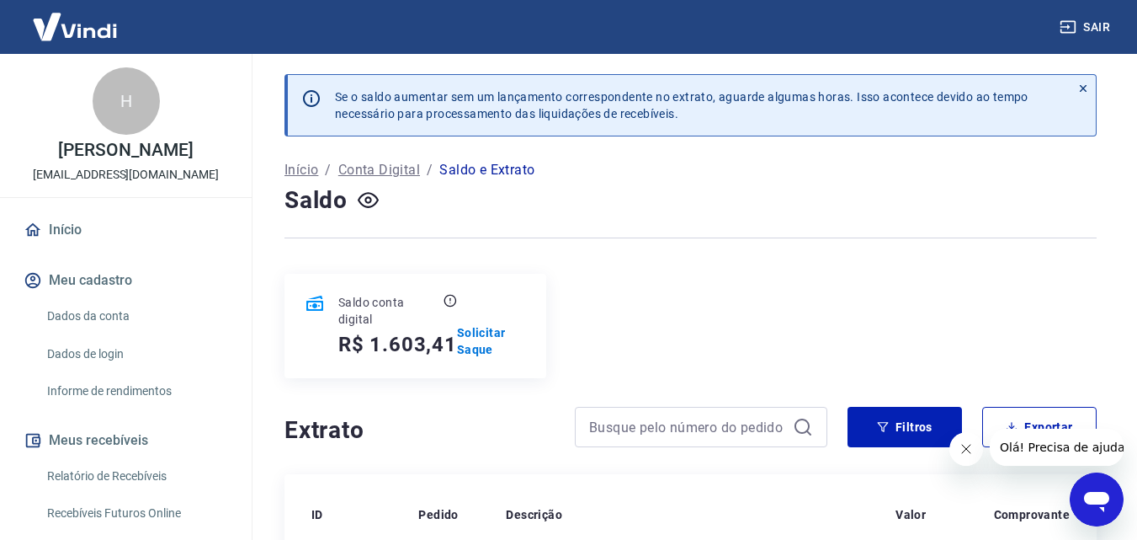  What do you see at coordinates (126, 101) in the screenshot?
I see `div: H` at bounding box center [126, 101].